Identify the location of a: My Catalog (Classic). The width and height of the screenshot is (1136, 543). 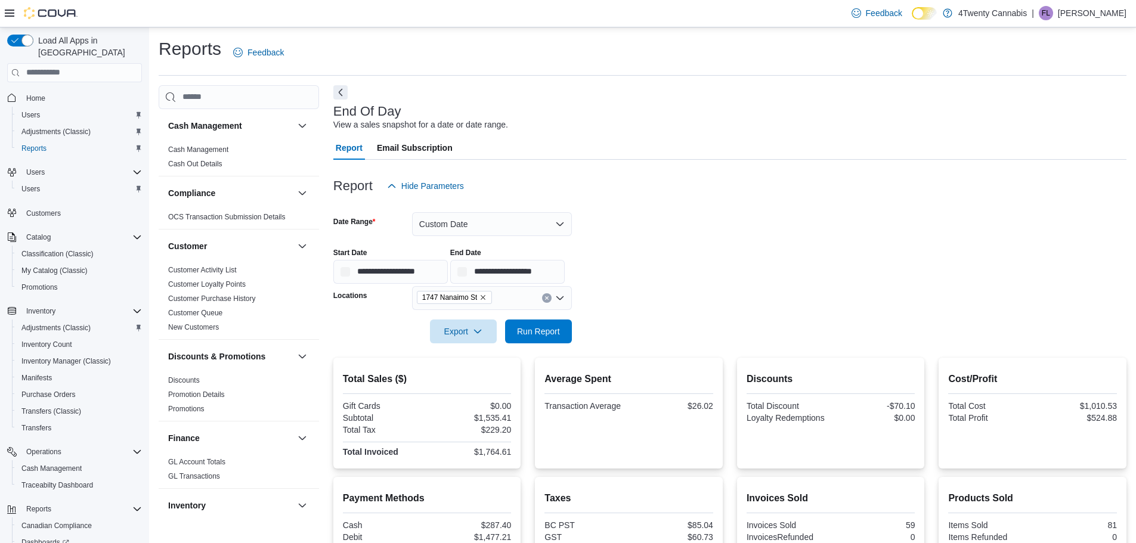
(54, 271).